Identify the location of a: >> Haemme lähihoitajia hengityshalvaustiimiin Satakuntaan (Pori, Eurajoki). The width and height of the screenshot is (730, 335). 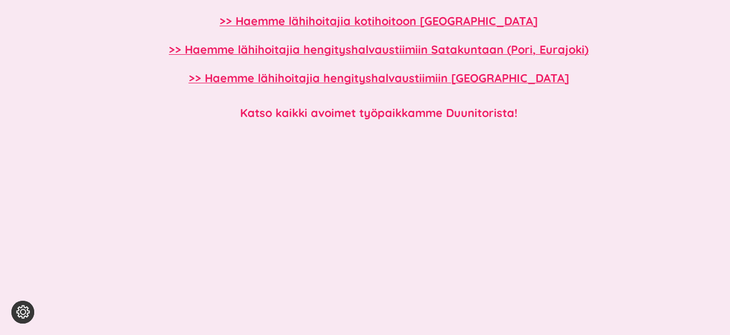
(379, 49).